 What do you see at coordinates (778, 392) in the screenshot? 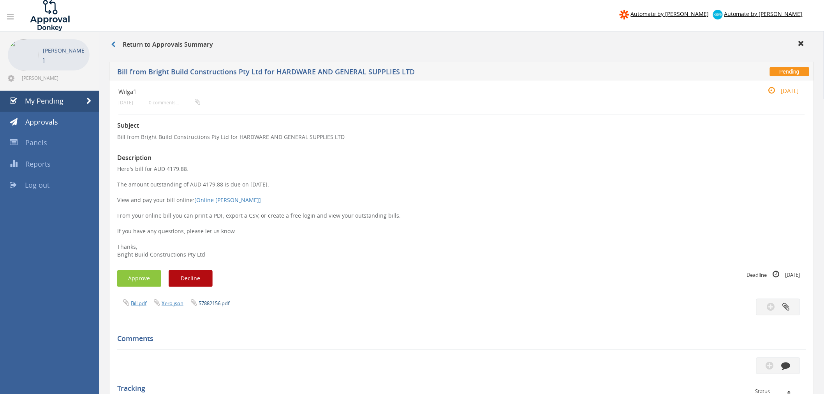
I see `div: Status` at bounding box center [778, 392].